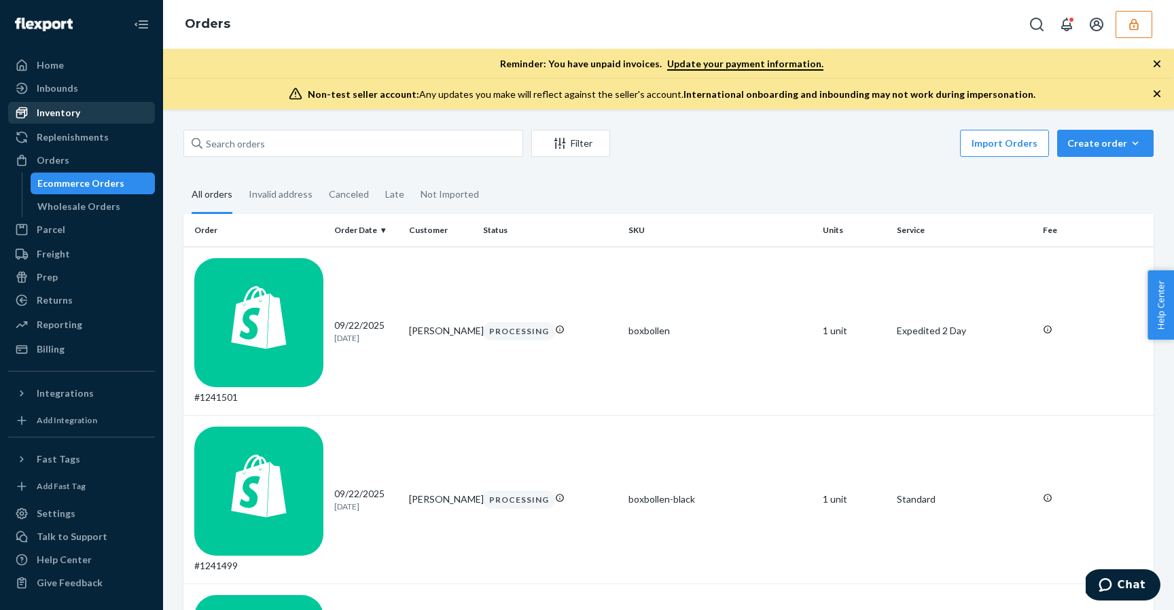 This screenshot has height=610, width=1174. What do you see at coordinates (82, 420) in the screenshot?
I see `a: Add Integration` at bounding box center [82, 420].